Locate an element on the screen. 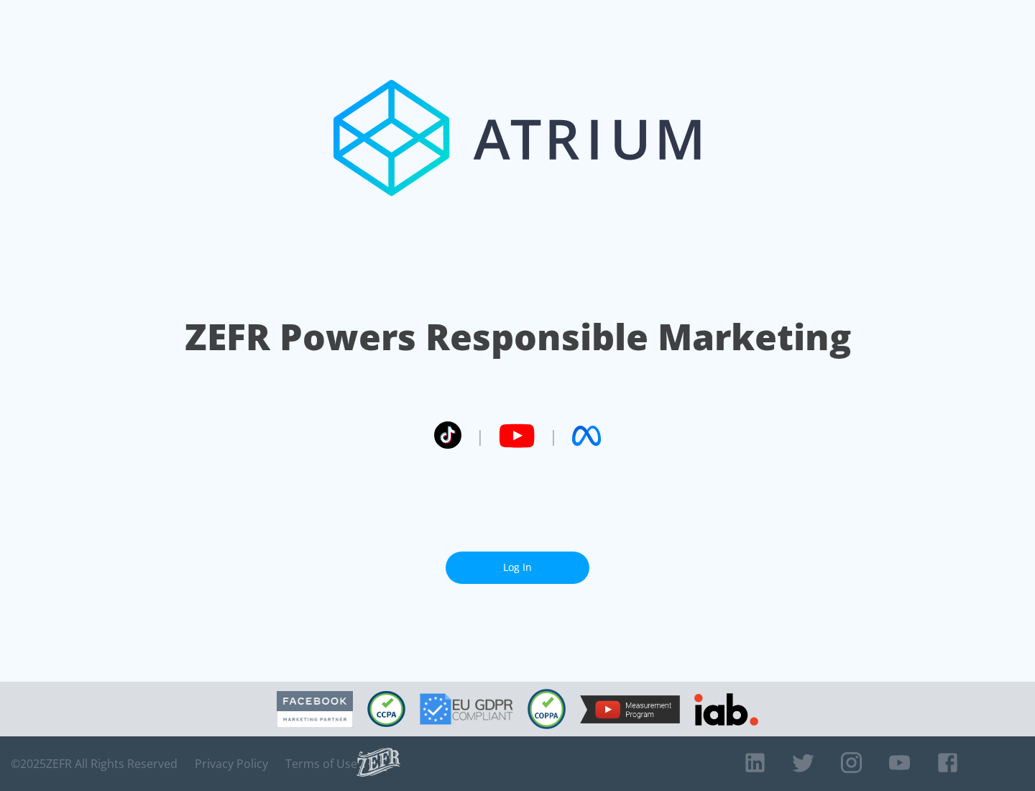  a: Terms of Use is located at coordinates (321, 764).